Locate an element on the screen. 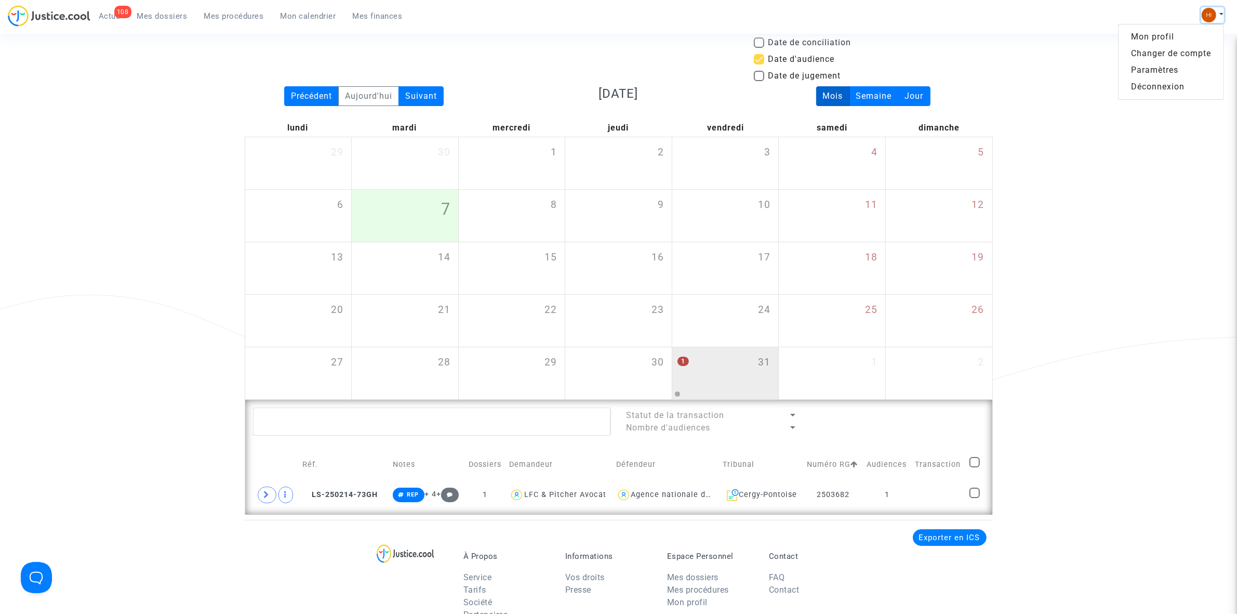 Image resolution: width=1237 pixels, height=614 pixels. a: Mes finances is located at coordinates (378, 16).